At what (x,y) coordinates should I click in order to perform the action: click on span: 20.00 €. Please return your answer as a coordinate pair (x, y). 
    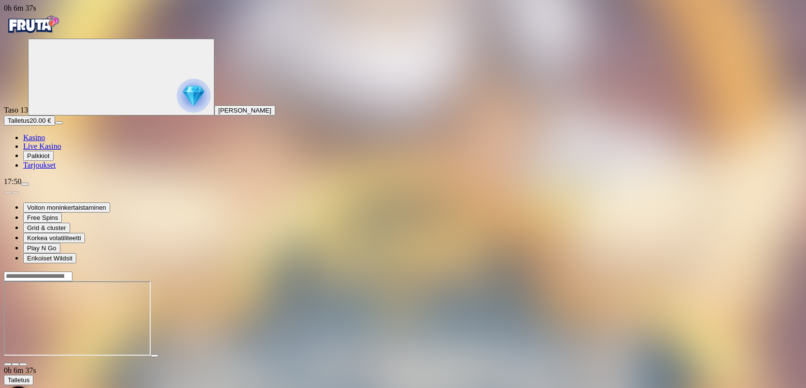
    Looking at the image, I should click on (40, 120).